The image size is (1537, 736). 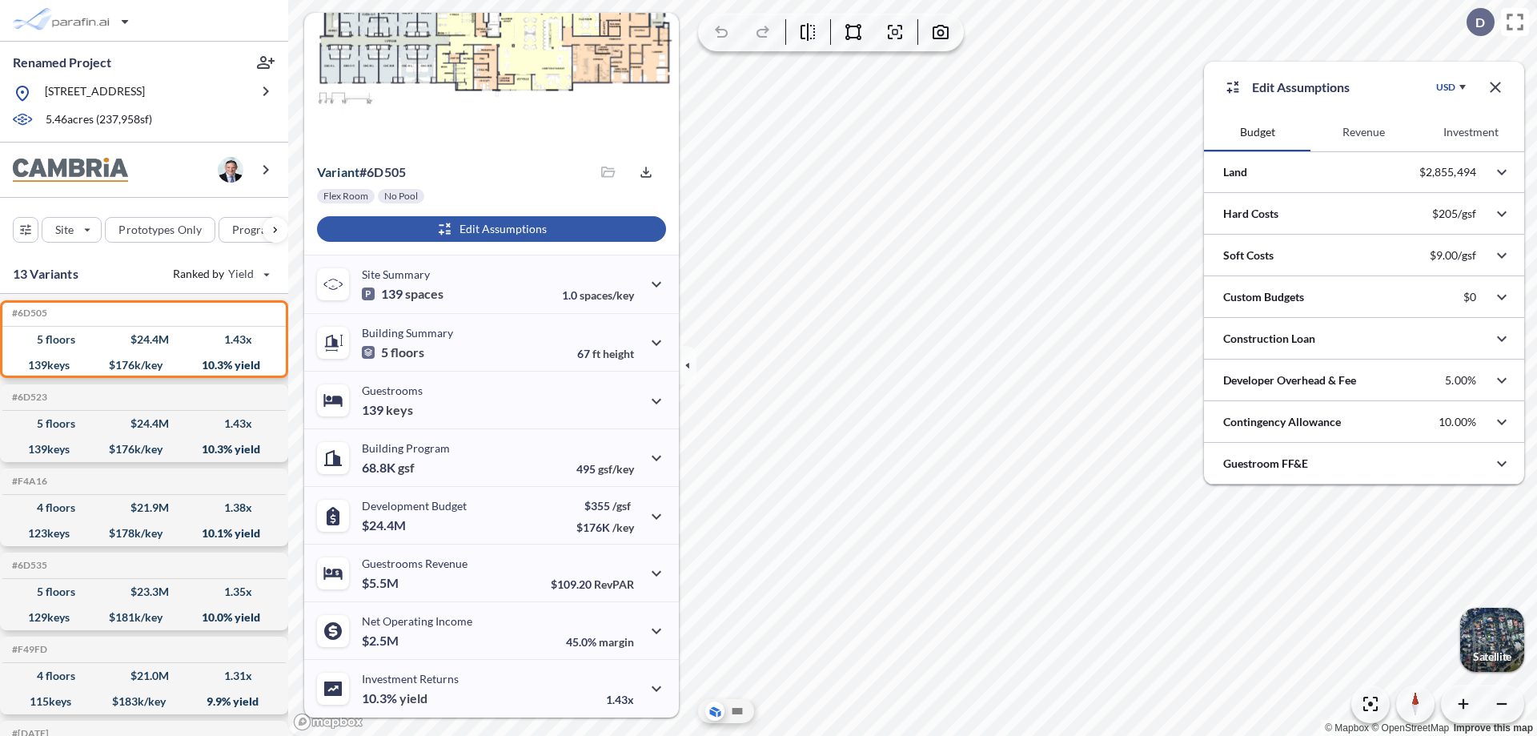 I want to click on span: spaces, so click(x=424, y=294).